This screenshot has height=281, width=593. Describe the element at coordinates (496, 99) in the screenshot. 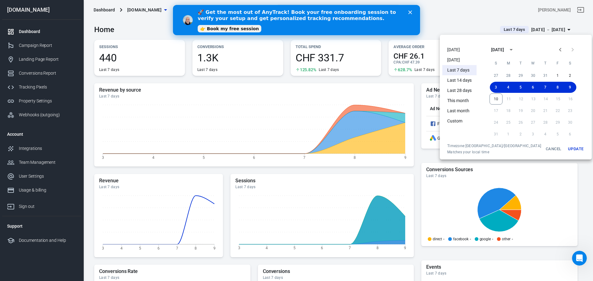

I see `button: 10` at that location.